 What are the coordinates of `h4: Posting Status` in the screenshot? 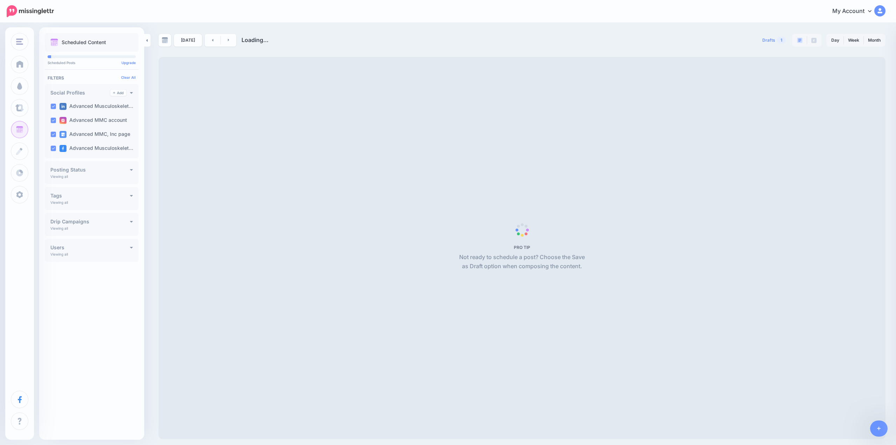 It's located at (90, 170).